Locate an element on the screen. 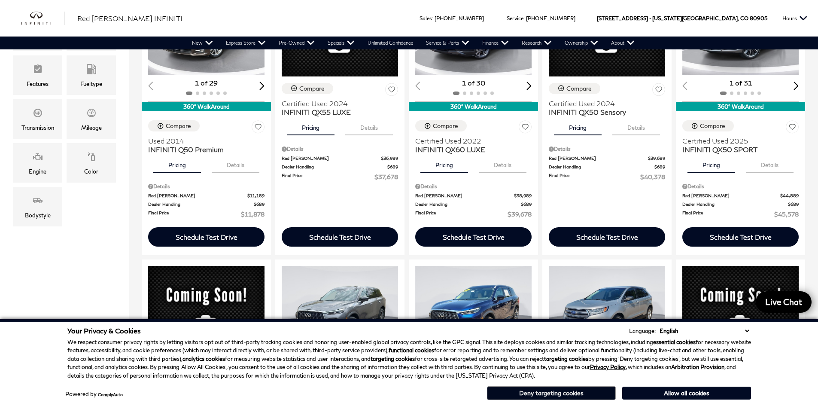 This screenshot has width=818, height=406. div: 1 of 30 is located at coordinates (473, 83).